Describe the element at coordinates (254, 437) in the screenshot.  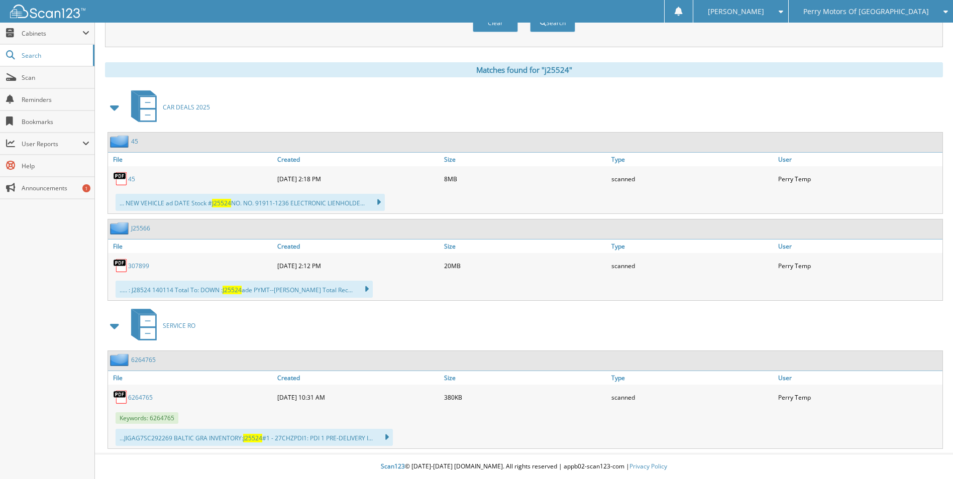
I see `div: ...JIGAG7SC292269 BALTIC GRA INVENTORY: #1 - 27CHZPDI1: PDI 1 PRE-DELIVERY I...` at that location.